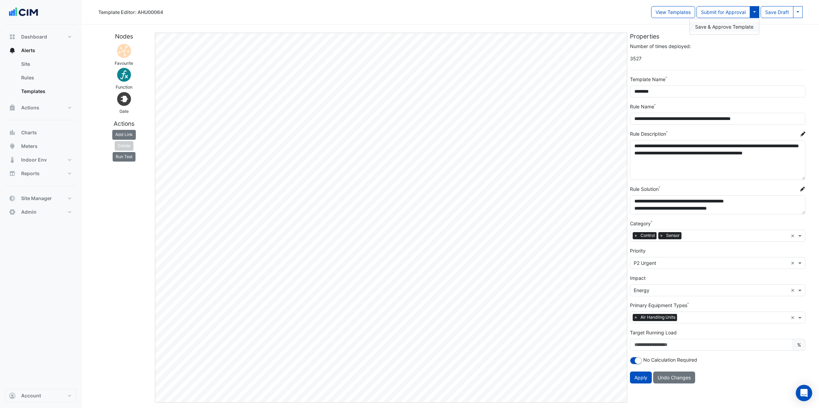 The image size is (819, 408). Describe the element at coordinates (41, 174) in the screenshot. I see `button: Reports` at that location.